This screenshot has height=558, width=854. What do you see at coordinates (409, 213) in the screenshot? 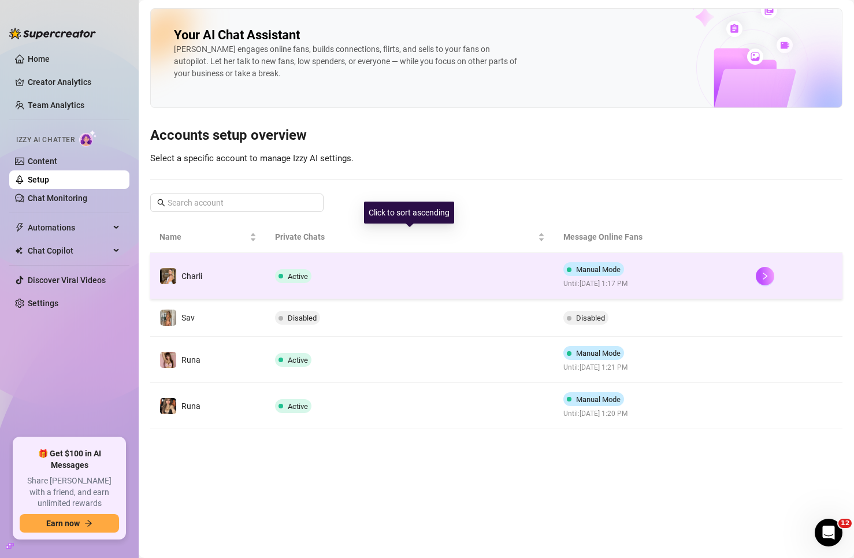
I see `div: Click to sort ascending` at bounding box center [409, 213].